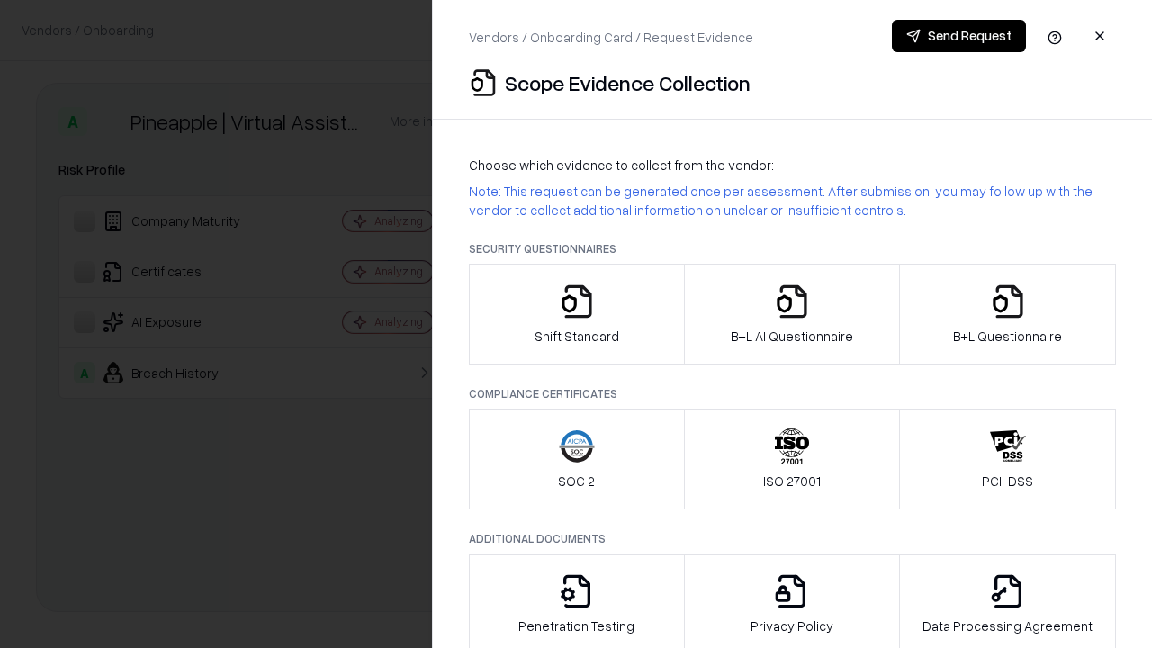 Image resolution: width=1152 pixels, height=648 pixels. What do you see at coordinates (792, 538) in the screenshot?
I see `p: Additional Documents` at bounding box center [792, 538].